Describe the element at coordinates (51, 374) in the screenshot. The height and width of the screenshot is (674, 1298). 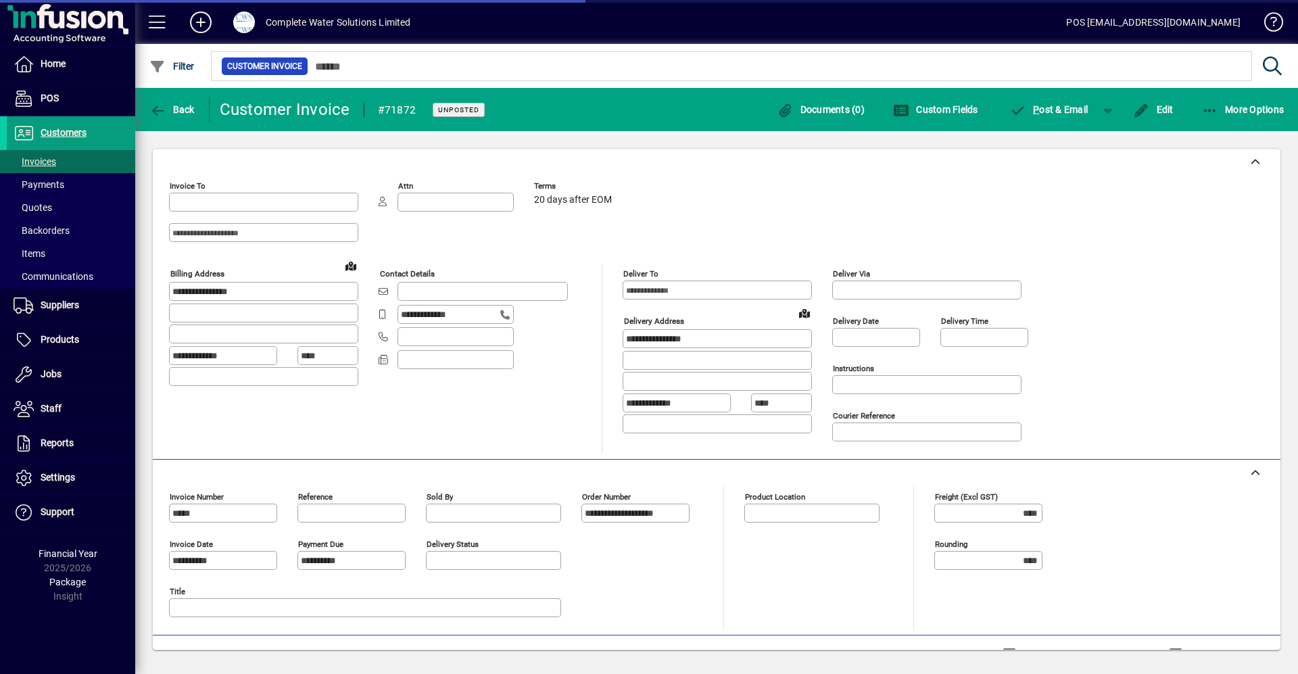
I see `span: Jobs` at that location.